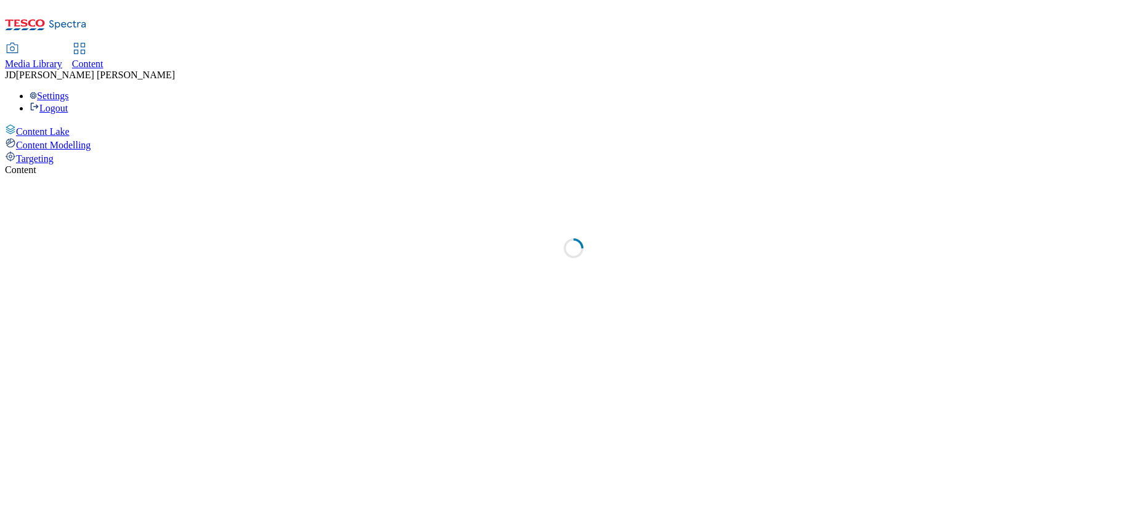 This screenshot has width=1147, height=510. What do you see at coordinates (573, 131) in the screenshot?
I see `a: Content Lake` at bounding box center [573, 131].